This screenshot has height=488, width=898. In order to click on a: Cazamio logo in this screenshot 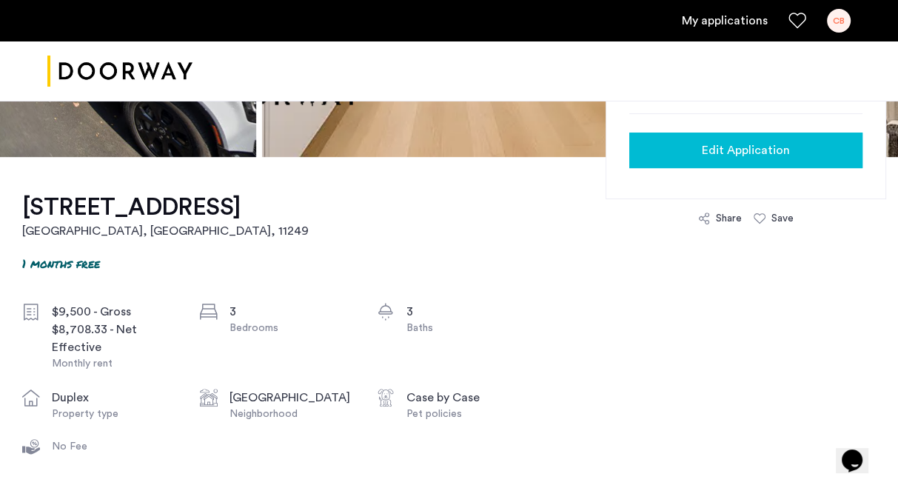, I will do `click(120, 71)`.